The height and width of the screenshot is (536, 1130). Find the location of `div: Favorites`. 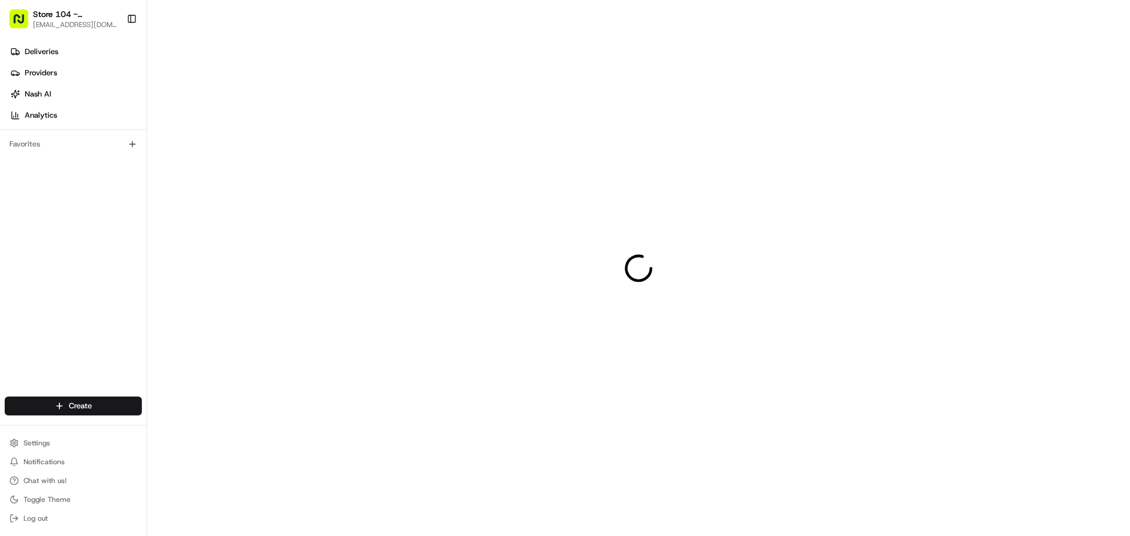

div: Favorites is located at coordinates (73, 144).